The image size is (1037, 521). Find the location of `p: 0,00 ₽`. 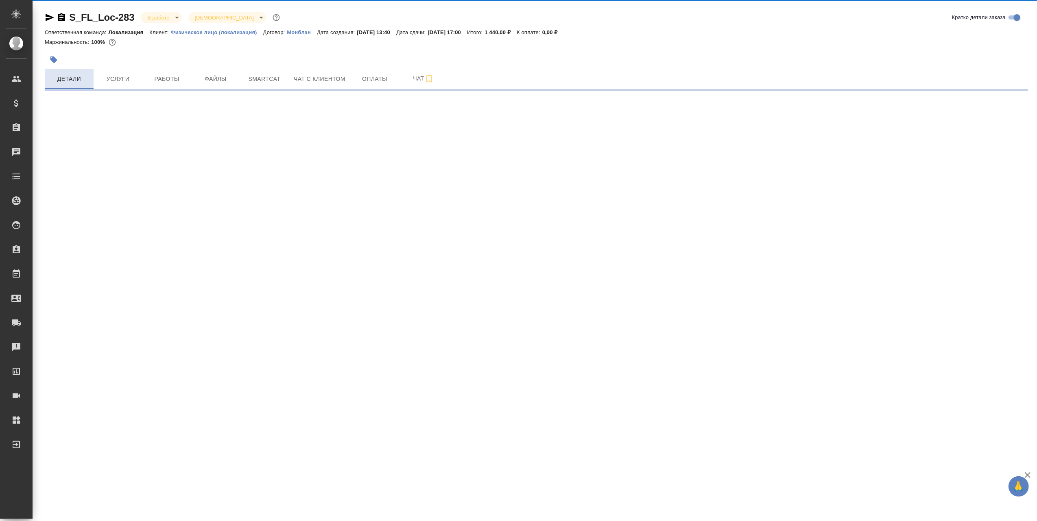

p: 0,00 ₽ is located at coordinates (553, 32).